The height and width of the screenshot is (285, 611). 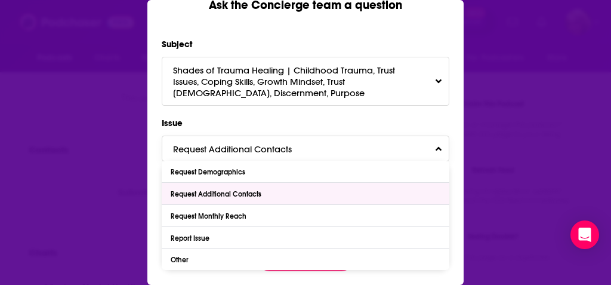 What do you see at coordinates (181, 260) in the screenshot?
I see `div: Other` at bounding box center [181, 260].